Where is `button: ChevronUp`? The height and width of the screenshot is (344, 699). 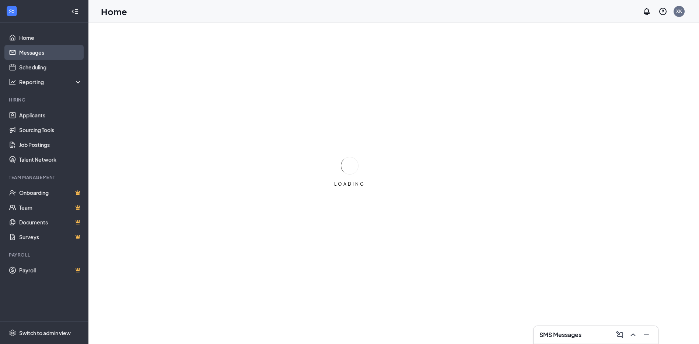
button: ChevronUp is located at coordinates (633, 334).